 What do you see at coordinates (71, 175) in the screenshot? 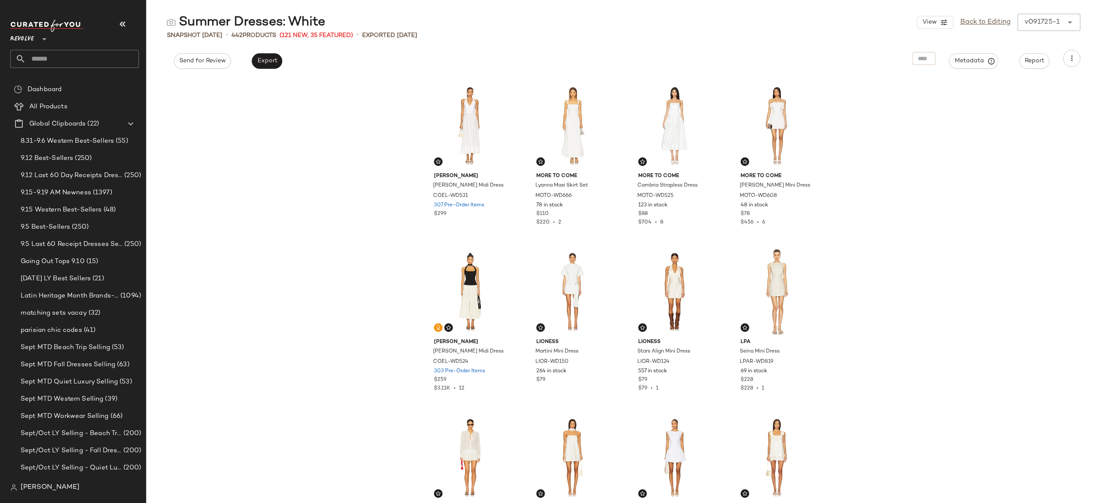
I see `span: 9.12 Last 60 Day Receipts Dresses` at bounding box center [71, 175].